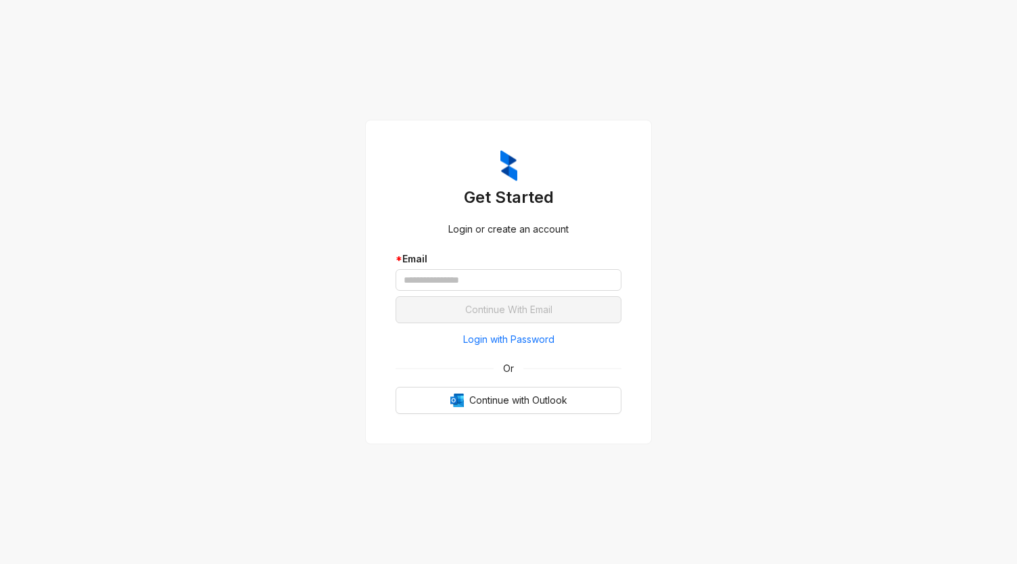 The height and width of the screenshot is (564, 1017). Describe the element at coordinates (508, 339) in the screenshot. I see `span: Login with Password` at that location.